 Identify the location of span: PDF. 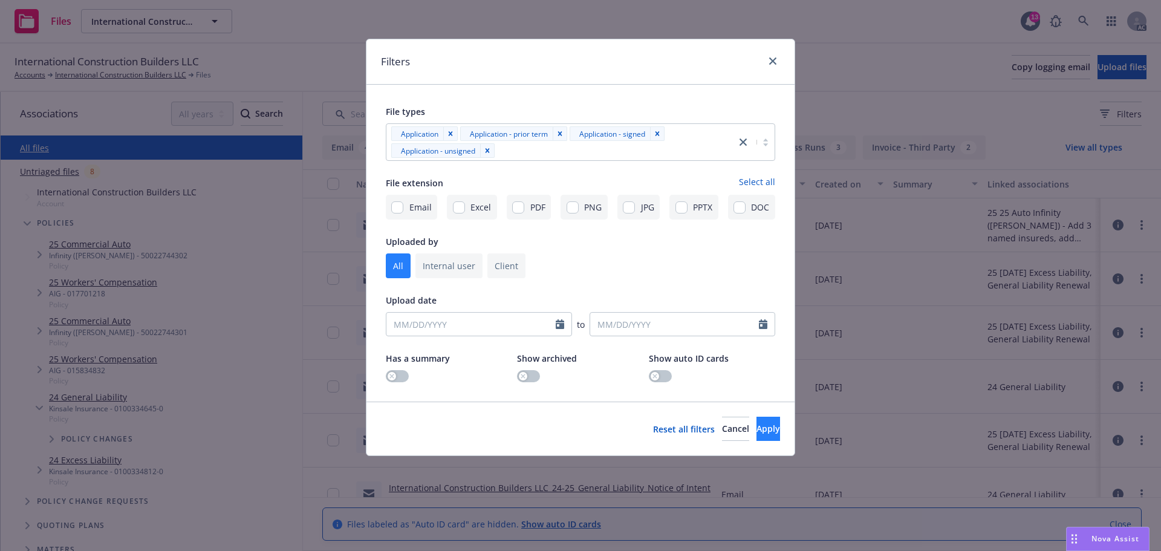
(538, 207).